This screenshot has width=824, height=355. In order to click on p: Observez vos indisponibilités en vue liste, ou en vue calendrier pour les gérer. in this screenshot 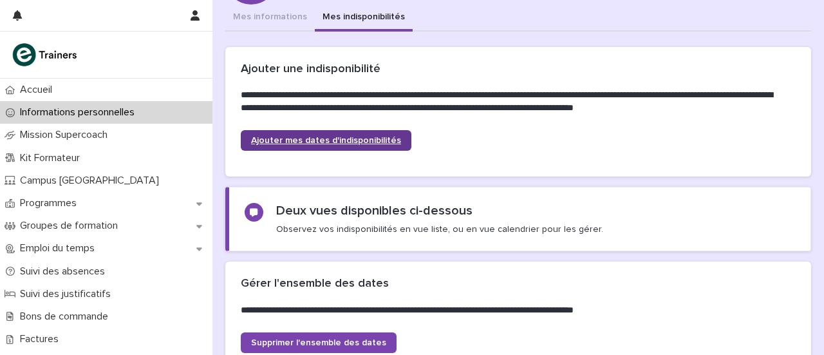, I will do `click(440, 229)`.